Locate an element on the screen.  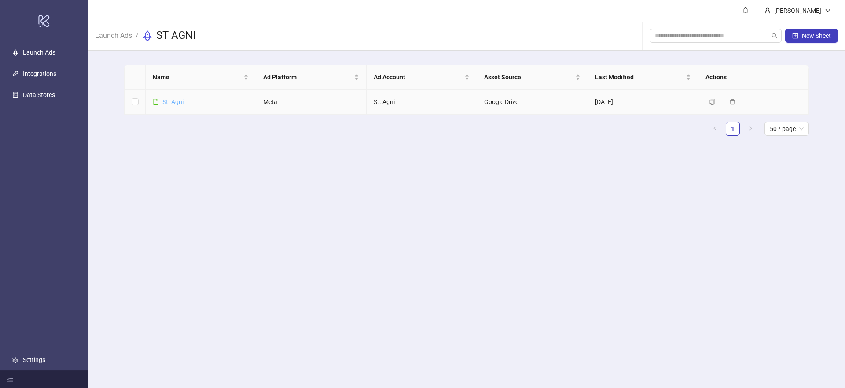
span: right is located at coordinates (751, 128).